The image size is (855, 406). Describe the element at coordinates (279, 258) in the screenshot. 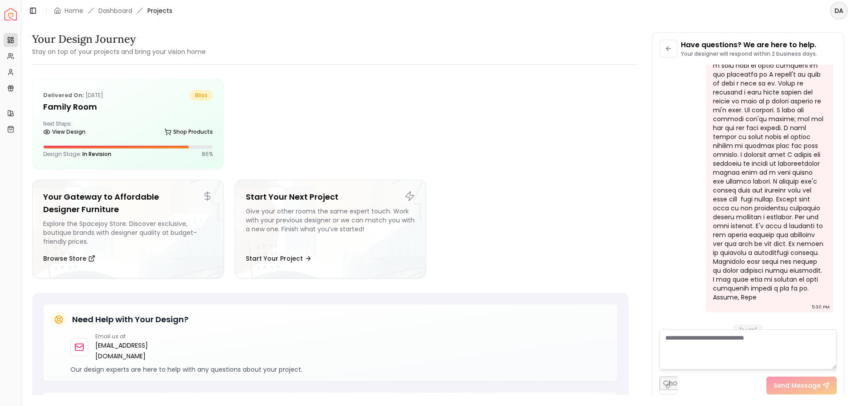

I see `button: Start Your Project` at that location.